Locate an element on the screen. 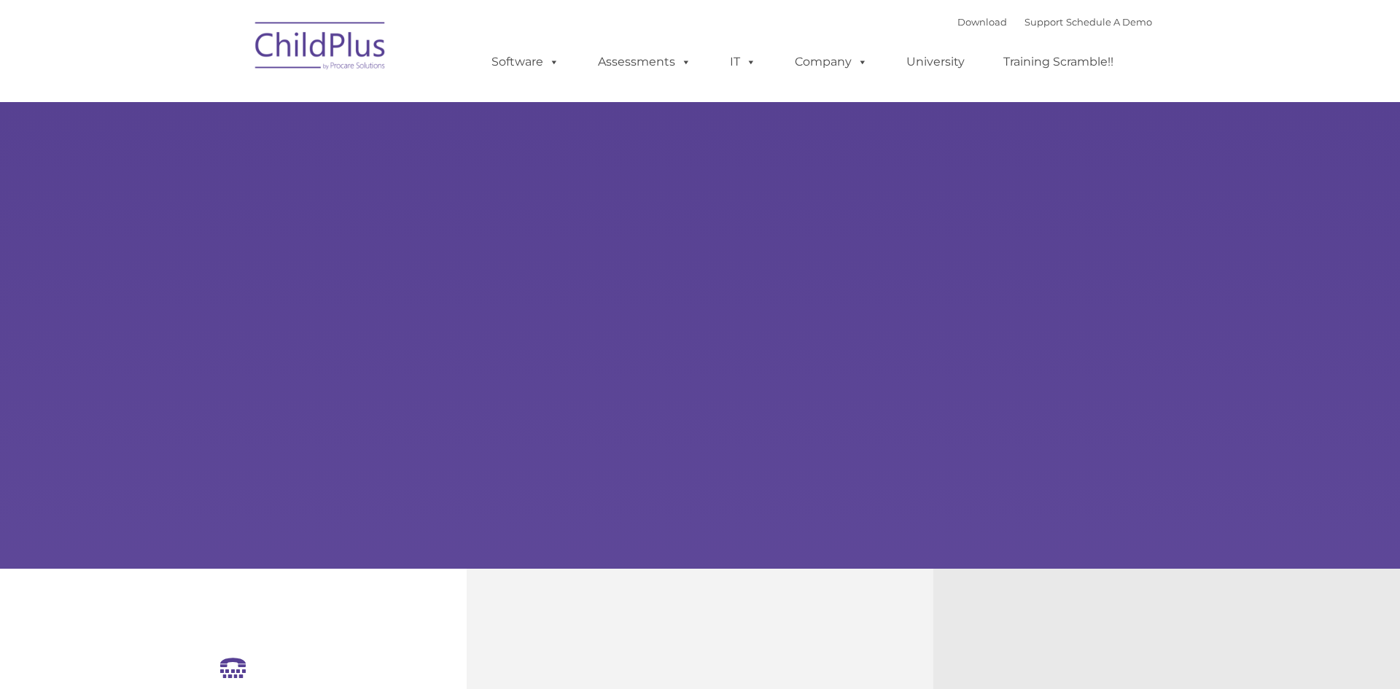 Image resolution: width=1400 pixels, height=689 pixels. a: Software is located at coordinates (525, 62).